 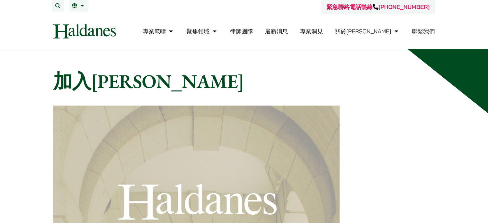 I want to click on a: 專業洞見, so click(x=311, y=31).